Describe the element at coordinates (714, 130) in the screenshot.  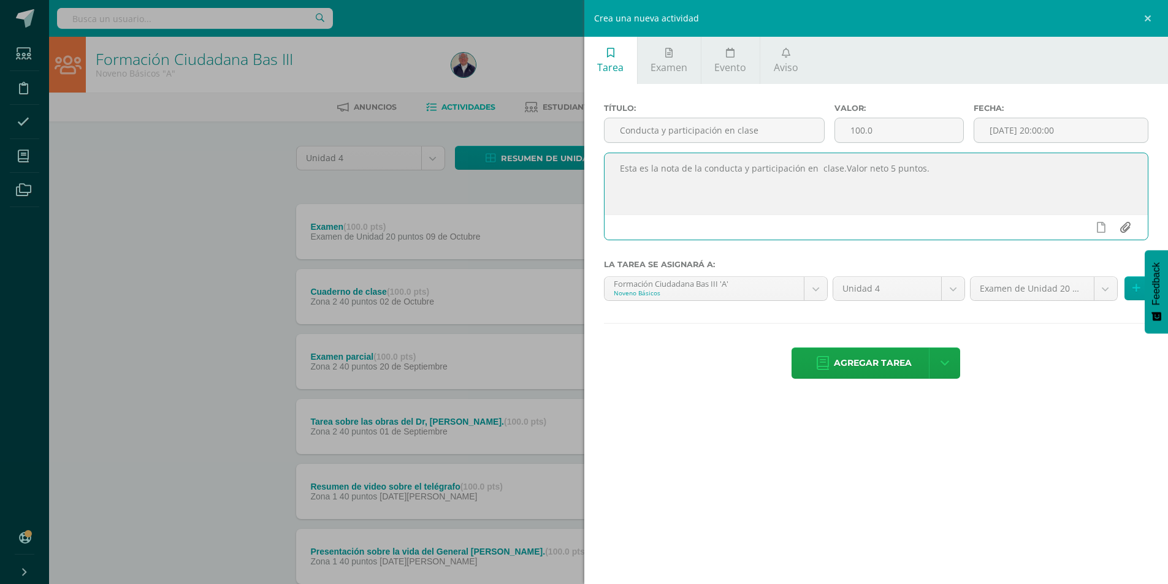
I see `input: Título` at that location.